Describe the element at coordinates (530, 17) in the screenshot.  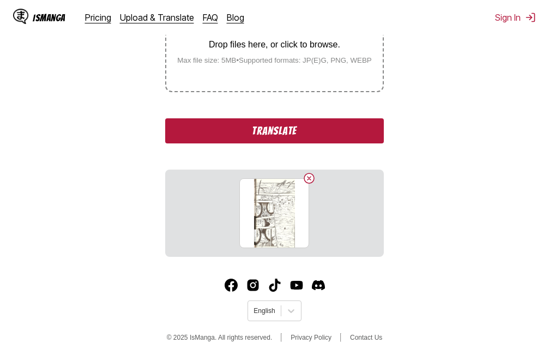
I see `img: Sign out` at that location.